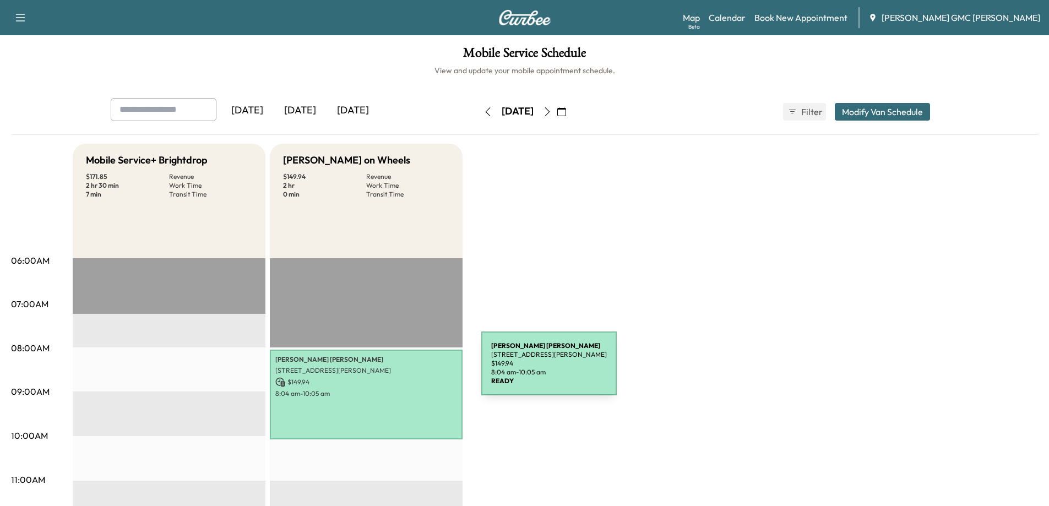 The image size is (1049, 506). Describe the element at coordinates (805, 112) in the screenshot. I see `button: Filter` at that location.